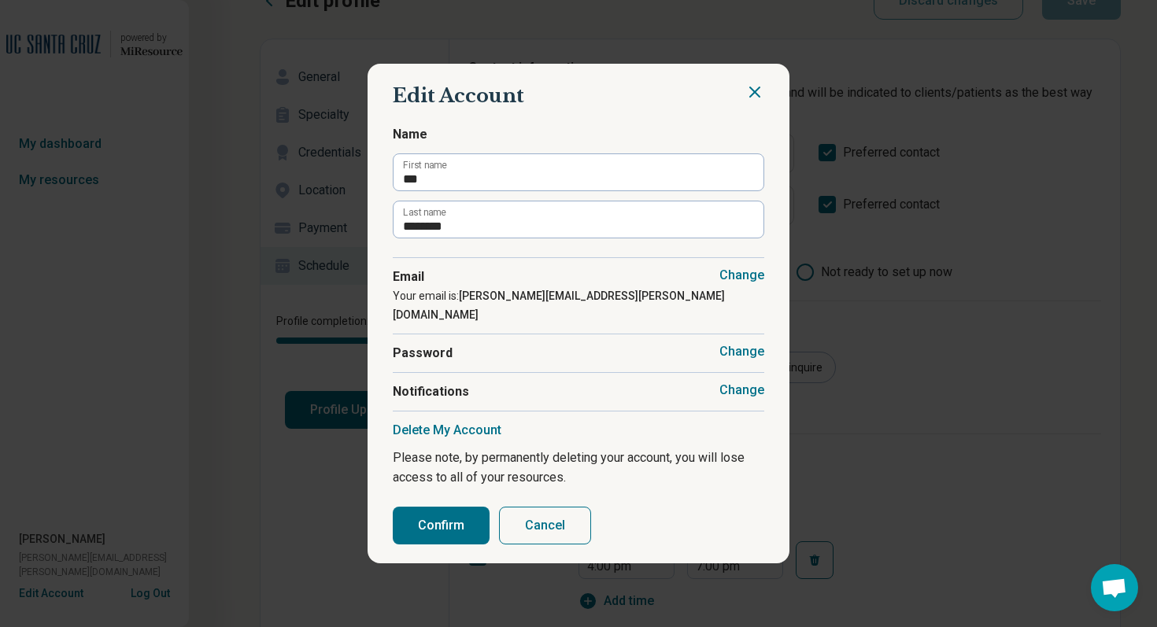  Describe the element at coordinates (579, 96) in the screenshot. I see `h2: Edit Account` at that location.